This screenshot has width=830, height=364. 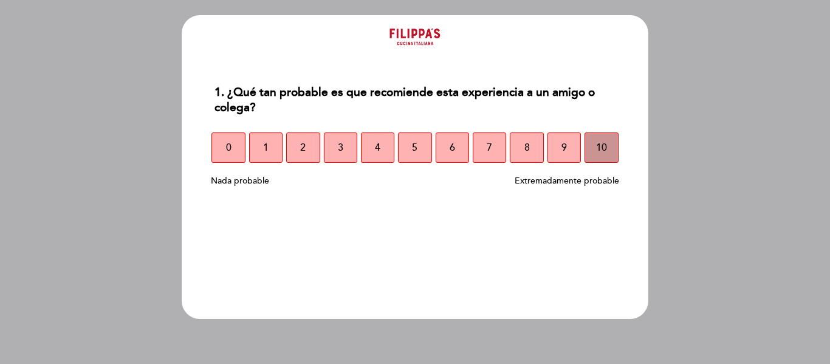 I want to click on button: 8, so click(x=527, y=148).